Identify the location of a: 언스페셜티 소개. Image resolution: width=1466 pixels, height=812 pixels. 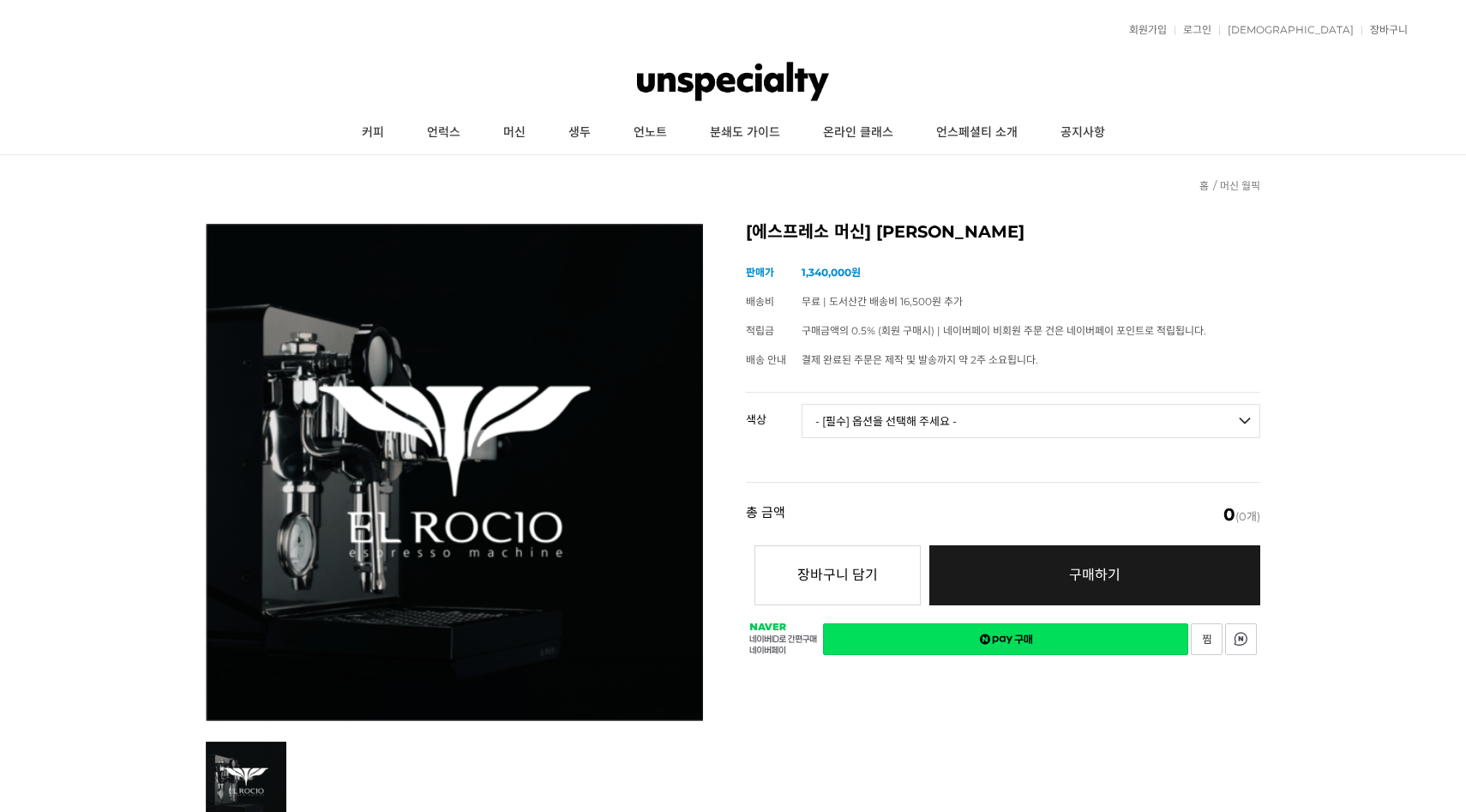
(977, 133).